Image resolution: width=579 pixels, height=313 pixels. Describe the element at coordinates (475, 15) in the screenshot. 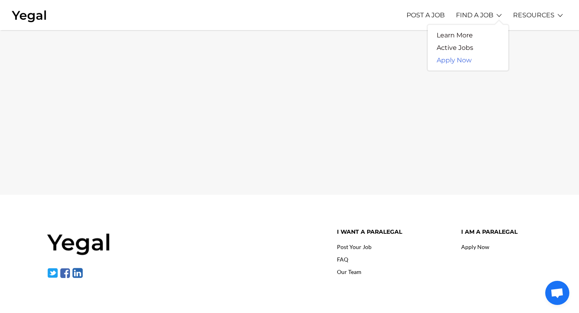

I see `a: FIND A JOB` at that location.